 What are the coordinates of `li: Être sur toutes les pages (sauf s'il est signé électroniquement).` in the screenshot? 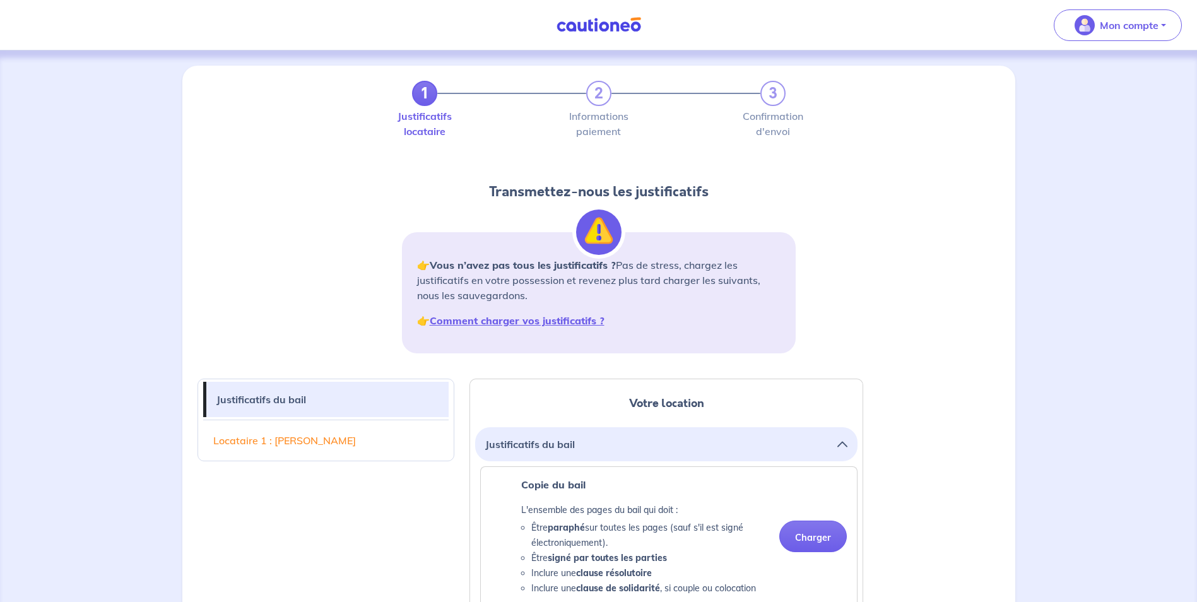 It's located at (650, 535).